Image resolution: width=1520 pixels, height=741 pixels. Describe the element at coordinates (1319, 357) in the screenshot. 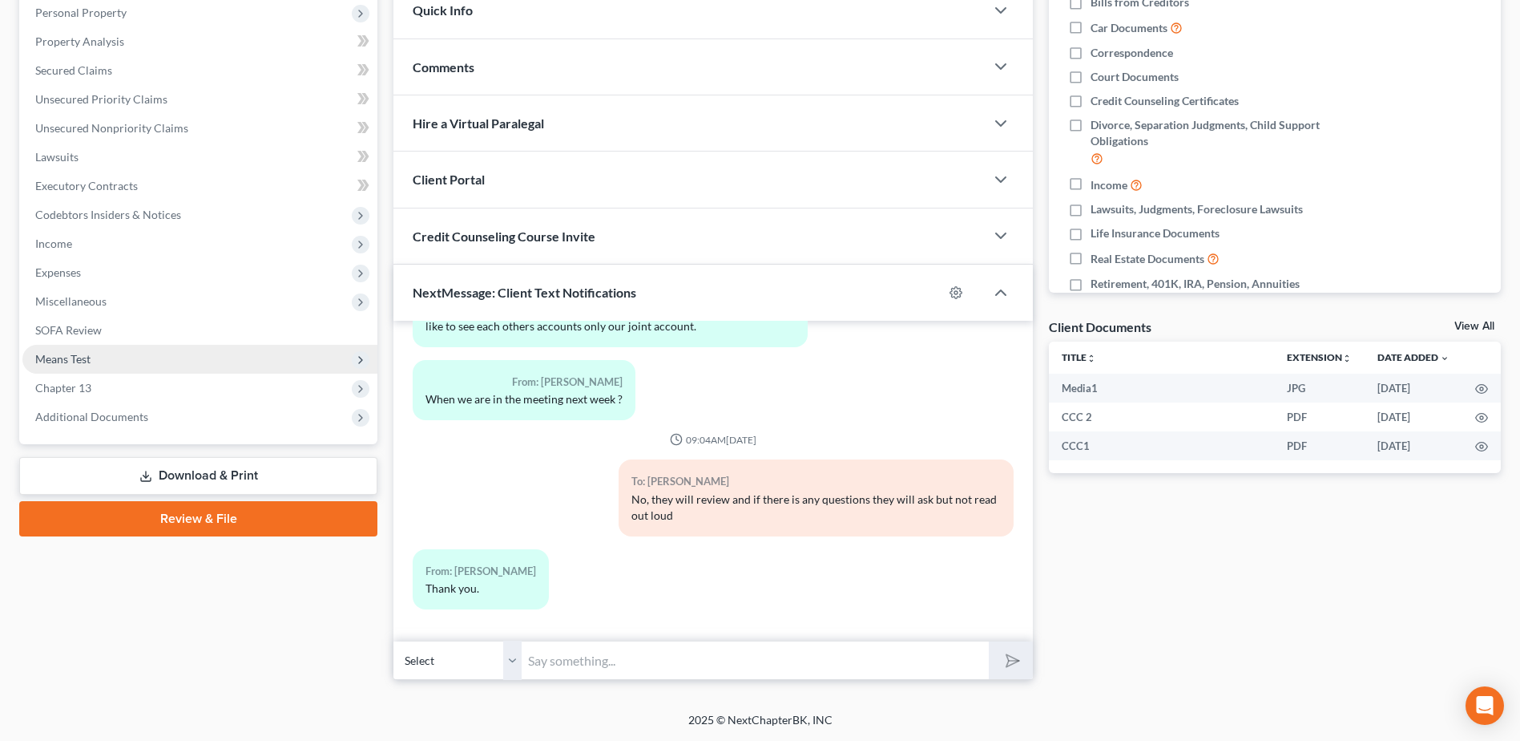

I see `a: Extensionunfold_more` at that location.